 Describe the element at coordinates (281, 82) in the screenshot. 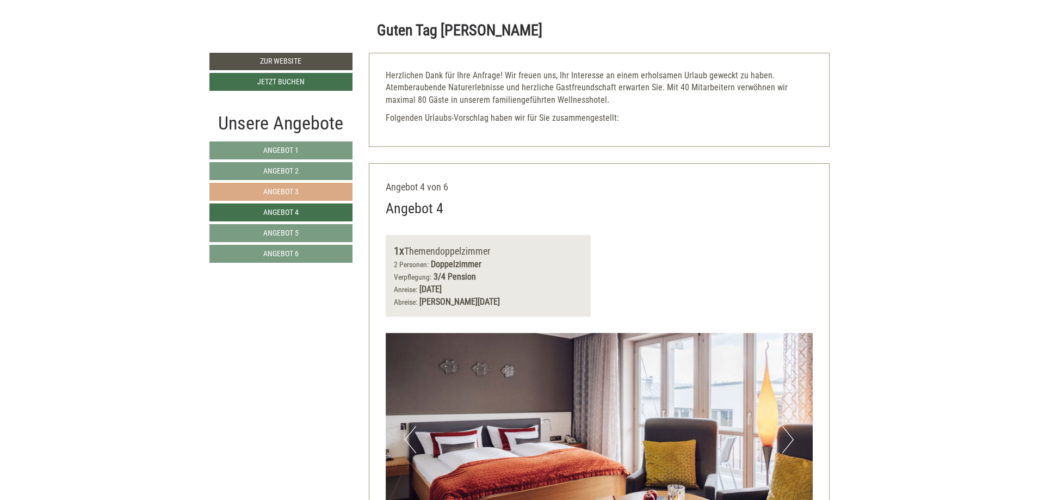

I see `a: Jetzt buchen` at that location.